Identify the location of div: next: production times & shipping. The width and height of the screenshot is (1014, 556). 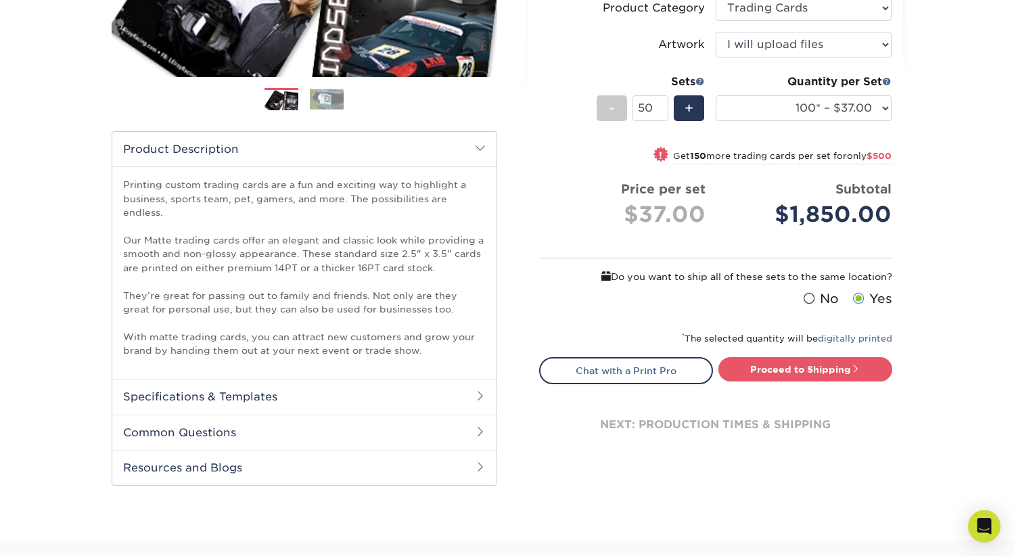
(715, 425).